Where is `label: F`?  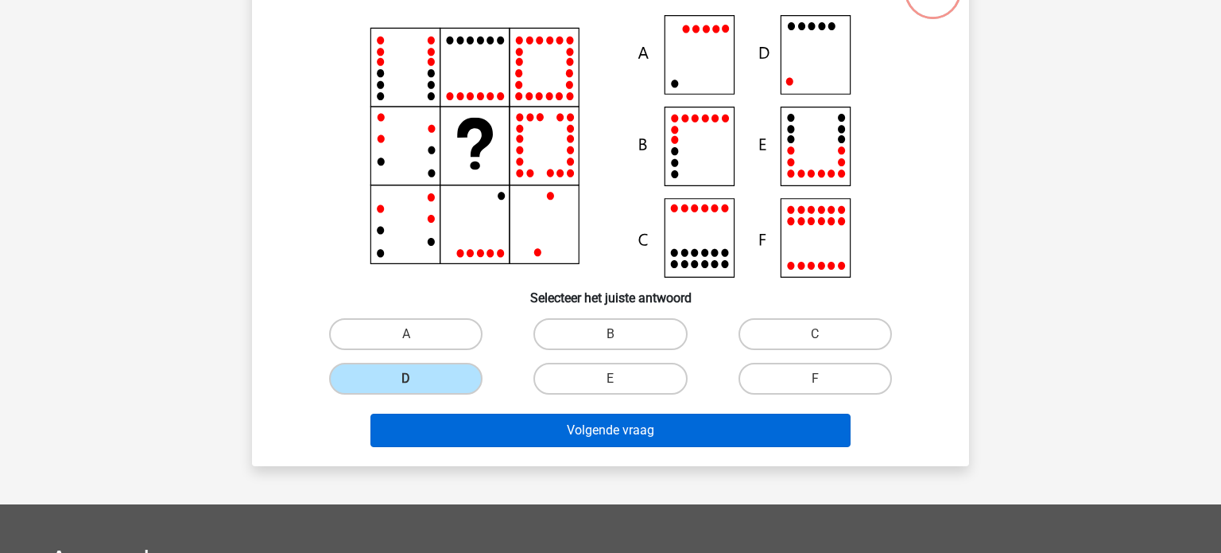
label: F is located at coordinates (815, 378).